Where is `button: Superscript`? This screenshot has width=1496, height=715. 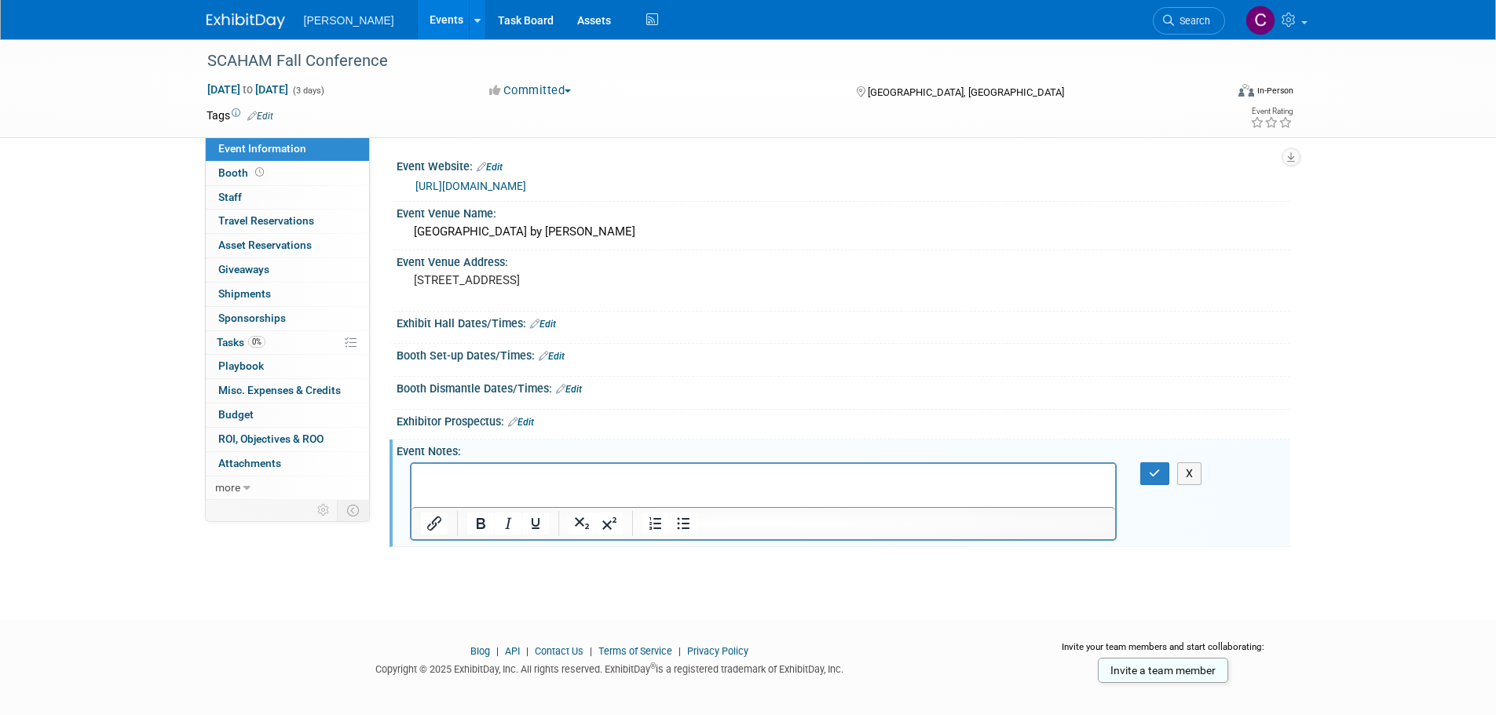
button: Superscript is located at coordinates (609, 524).